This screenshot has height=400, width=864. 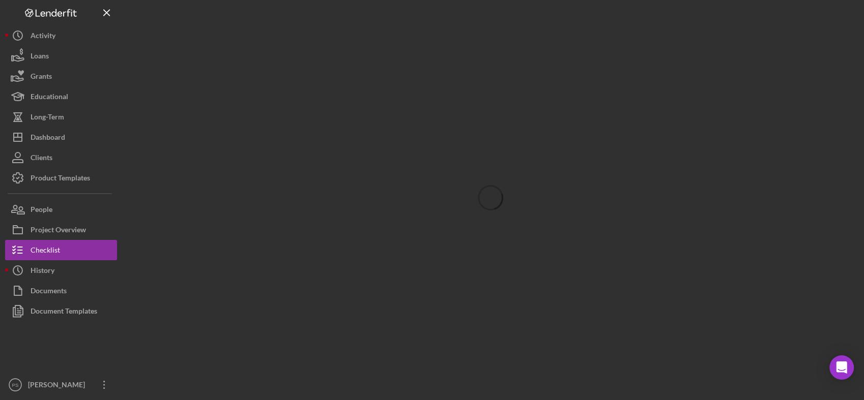 What do you see at coordinates (48, 292) in the screenshot?
I see `div: Documents` at bounding box center [48, 292].